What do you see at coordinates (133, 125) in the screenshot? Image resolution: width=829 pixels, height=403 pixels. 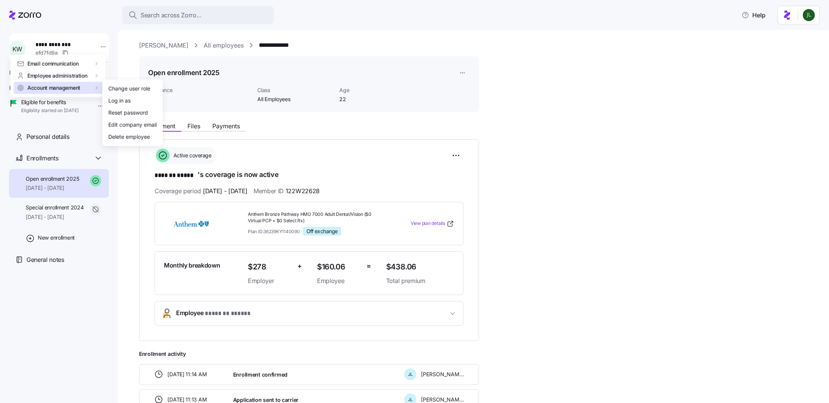 I see `div: Edit company email` at bounding box center [133, 125].